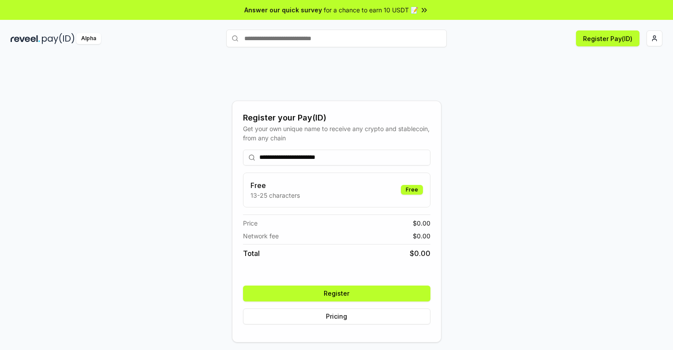  What do you see at coordinates (336, 133) in the screenshot?
I see `div: Get your own unique name to receive any crypto and stablecoin, from any chain` at bounding box center [336, 133].